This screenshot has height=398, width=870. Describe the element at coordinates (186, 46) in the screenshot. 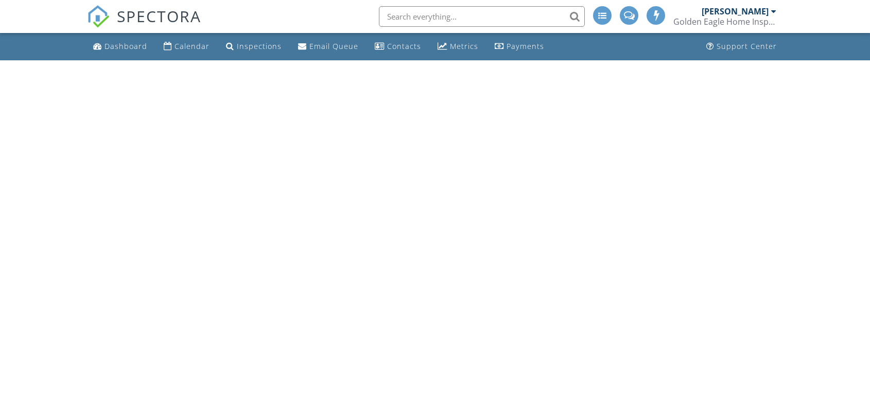

I see `a: Calendar` at that location.